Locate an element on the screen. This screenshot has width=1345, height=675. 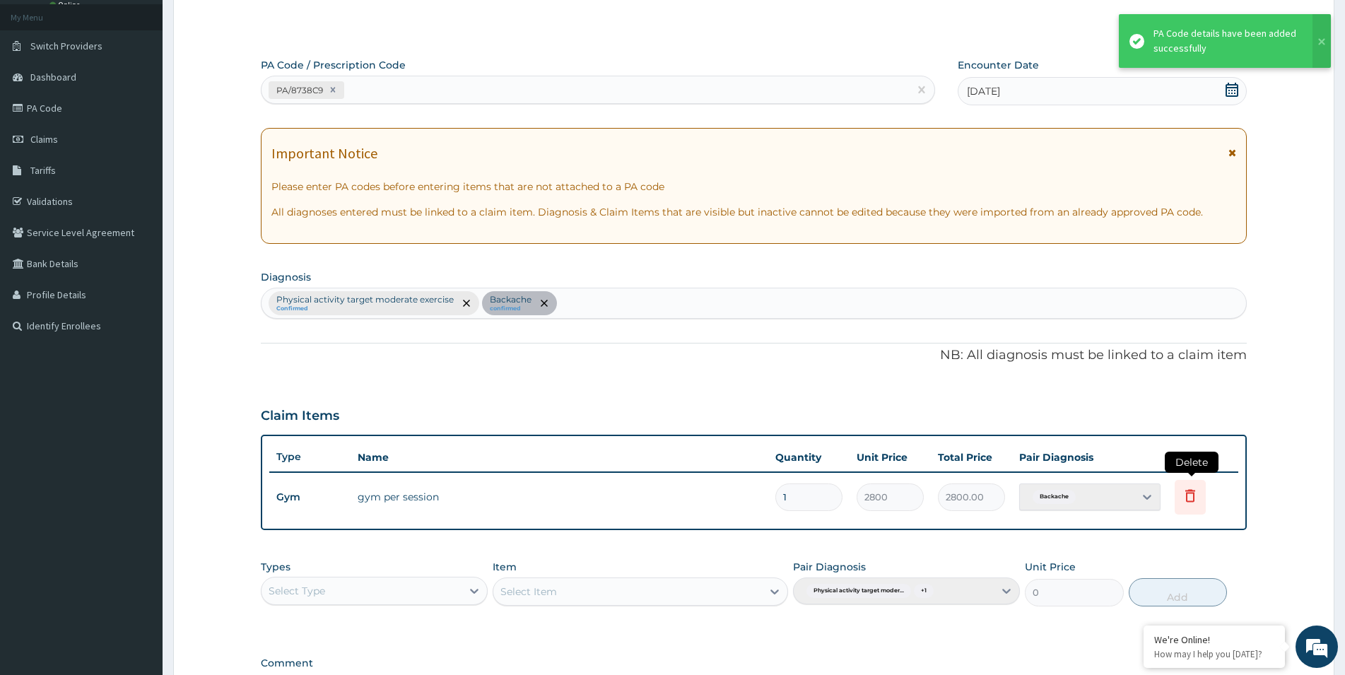
th: Actions is located at coordinates (1203, 457).